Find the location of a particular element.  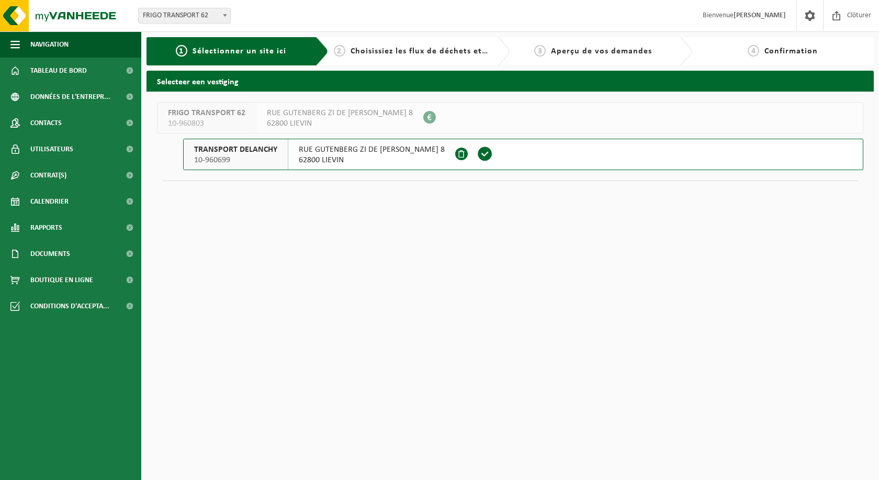

span: Navigation is located at coordinates (49, 44).